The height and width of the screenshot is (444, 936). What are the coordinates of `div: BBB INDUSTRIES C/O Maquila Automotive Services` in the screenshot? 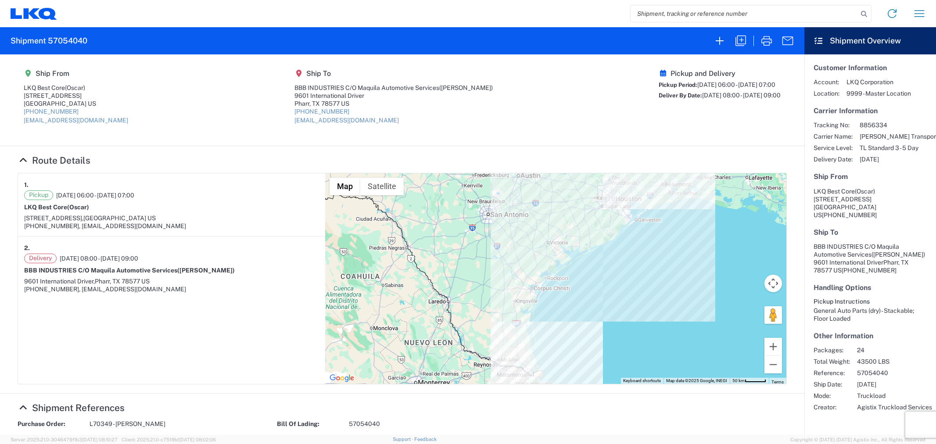 It's located at (394, 88).